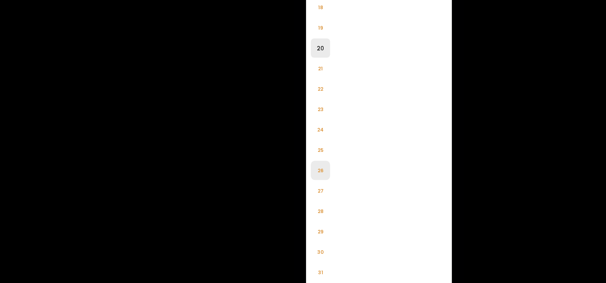  I want to click on li: 21, so click(320, 68).